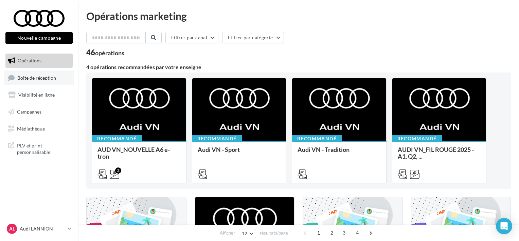 This screenshot has width=519, height=241. I want to click on p: Audi LANNION, so click(42, 229).